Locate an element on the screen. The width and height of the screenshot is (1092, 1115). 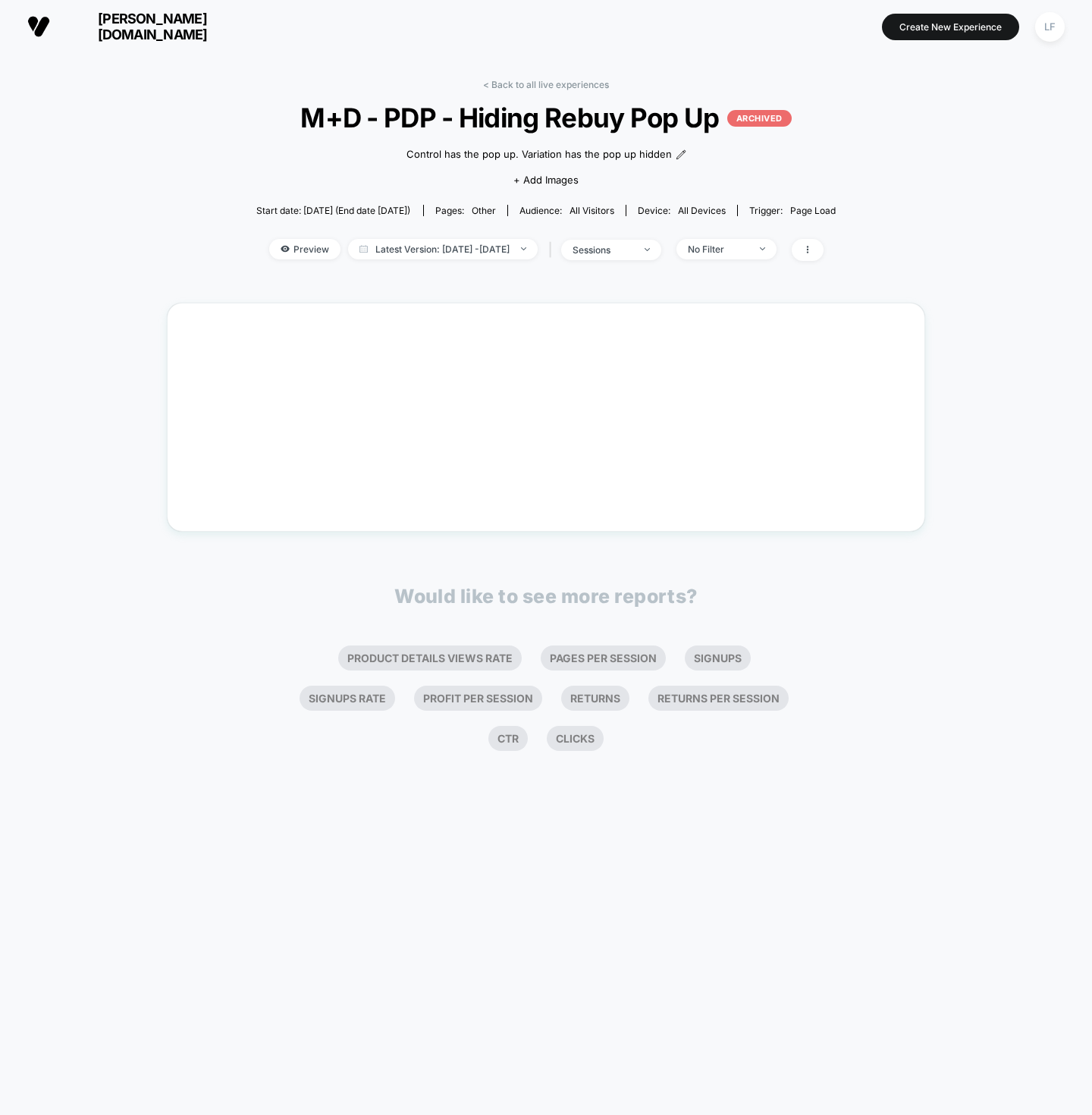
li: Clicks is located at coordinates (575, 738).